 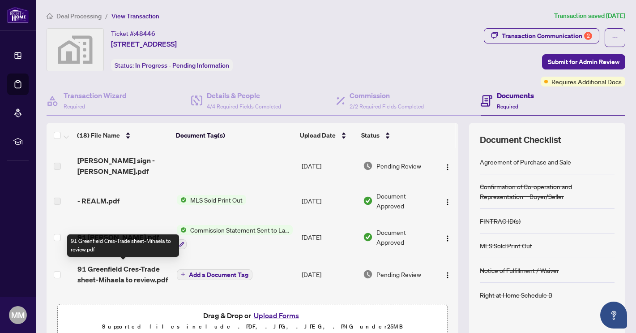 I want to click on span: Status, so click(x=370, y=135).